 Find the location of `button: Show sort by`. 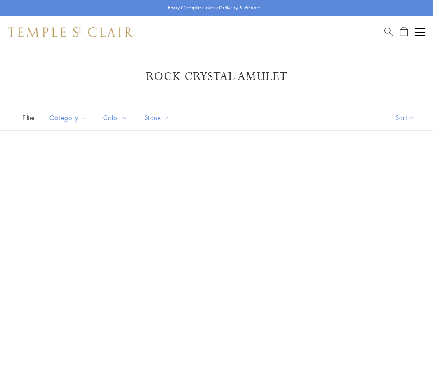

button: Show sort by is located at coordinates (405, 118).